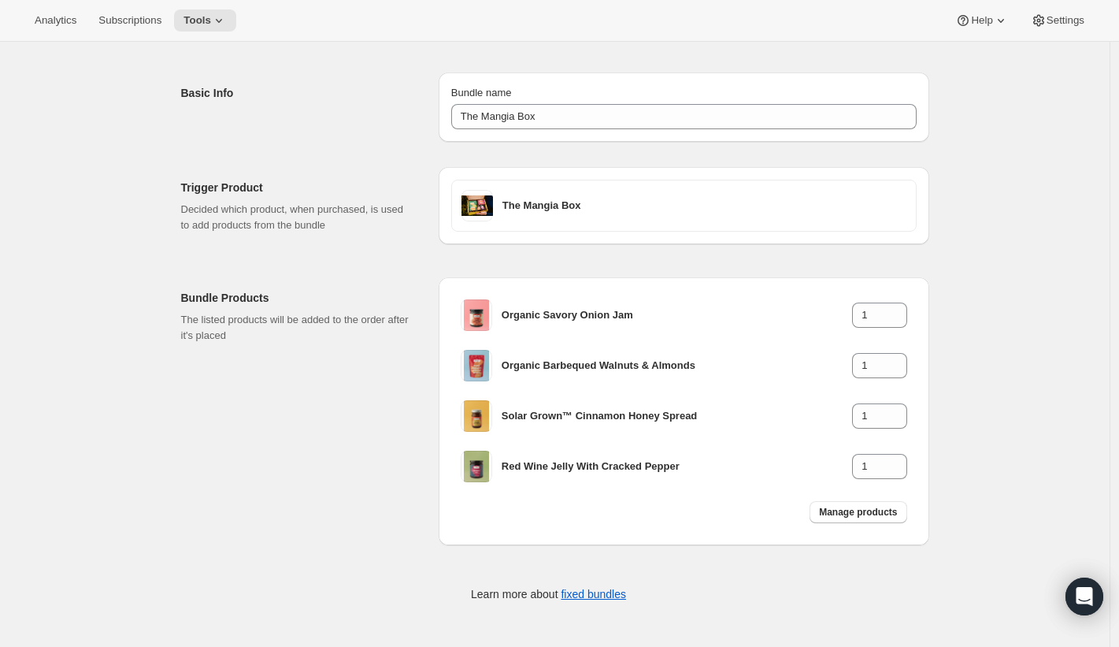 This screenshot has width=1119, height=647. Describe the element at coordinates (858, 512) in the screenshot. I see `span: Manage products` at that location.